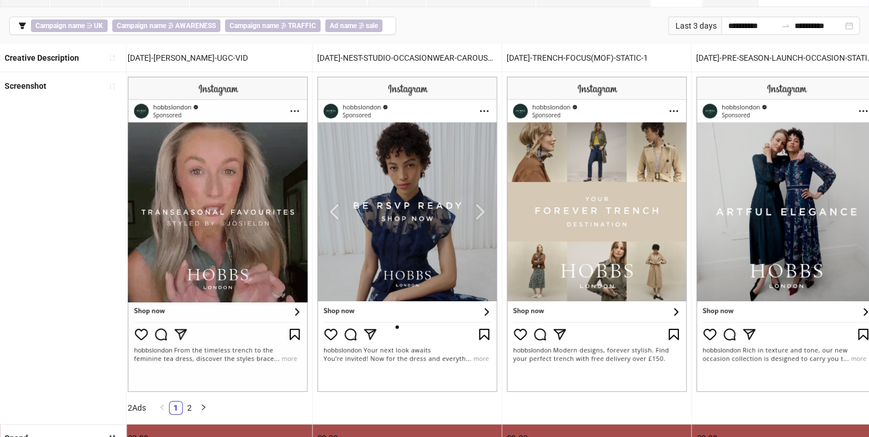 The width and height of the screenshot is (869, 437). I want to click on a: 1, so click(176, 408).